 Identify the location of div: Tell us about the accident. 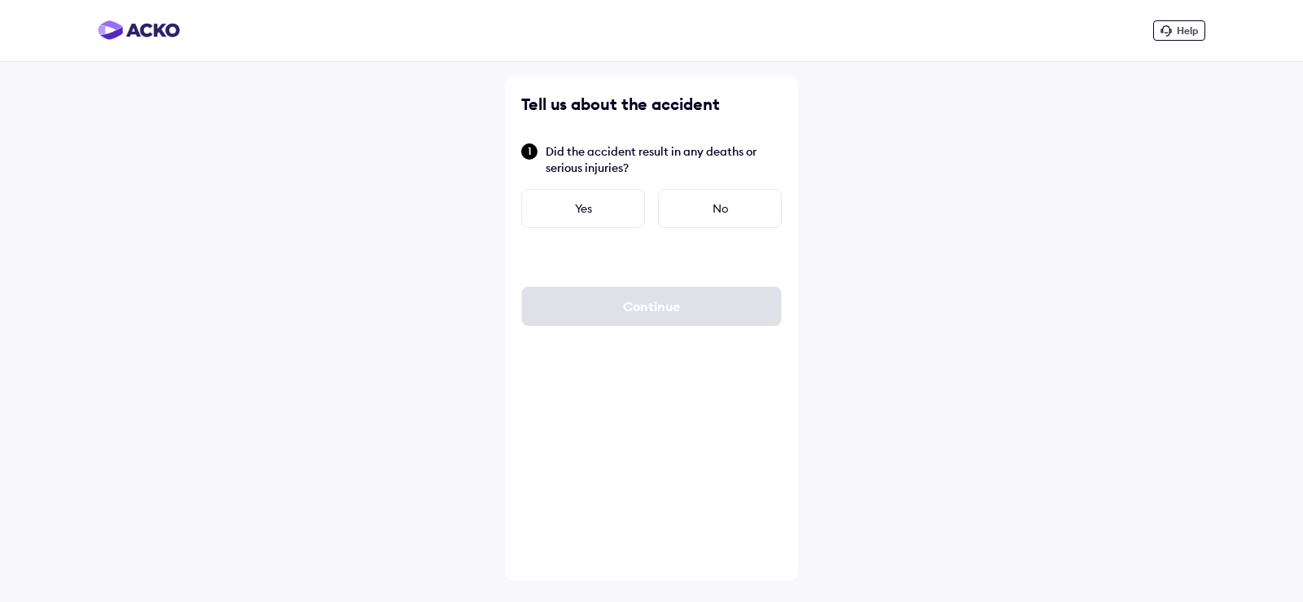
(652, 104).